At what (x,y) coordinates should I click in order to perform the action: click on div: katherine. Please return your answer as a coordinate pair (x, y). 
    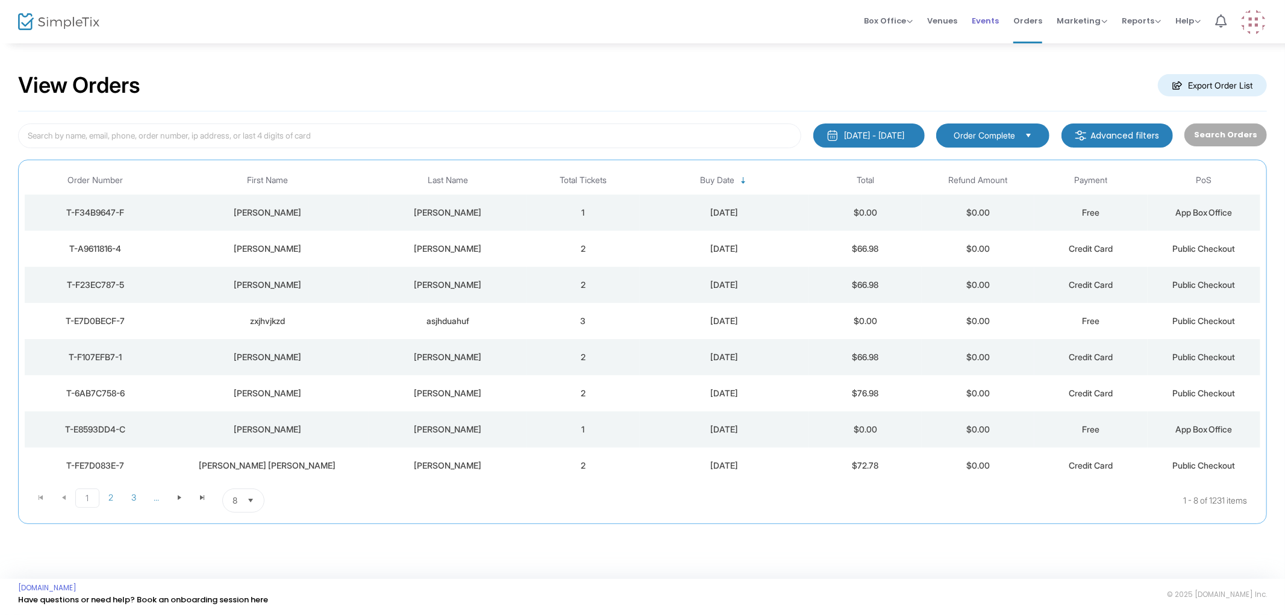
    Looking at the image, I should click on (267, 429).